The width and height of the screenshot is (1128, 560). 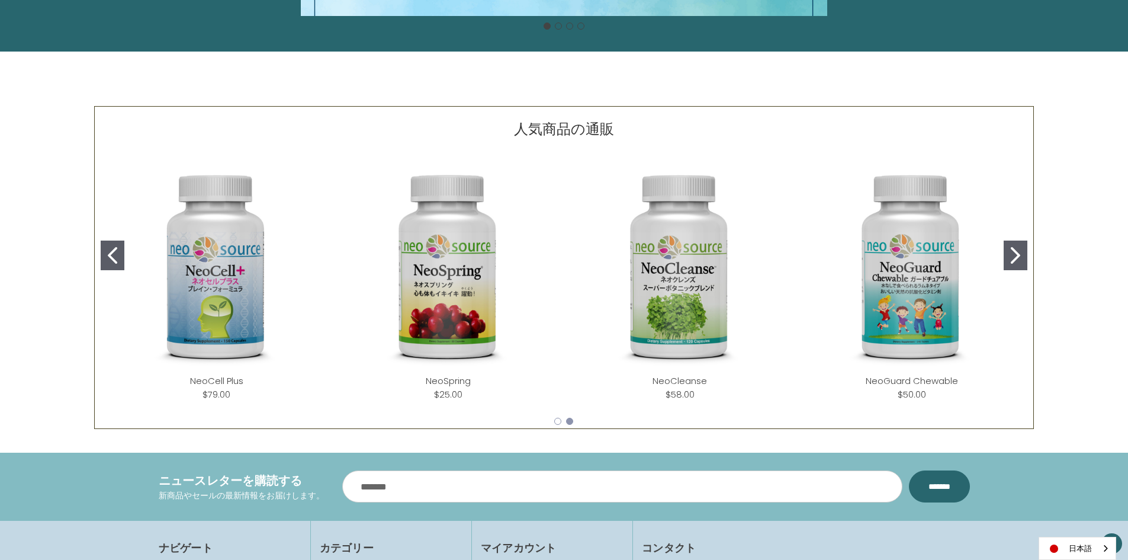 I want to click on div: NeoSpring, so click(x=448, y=281).